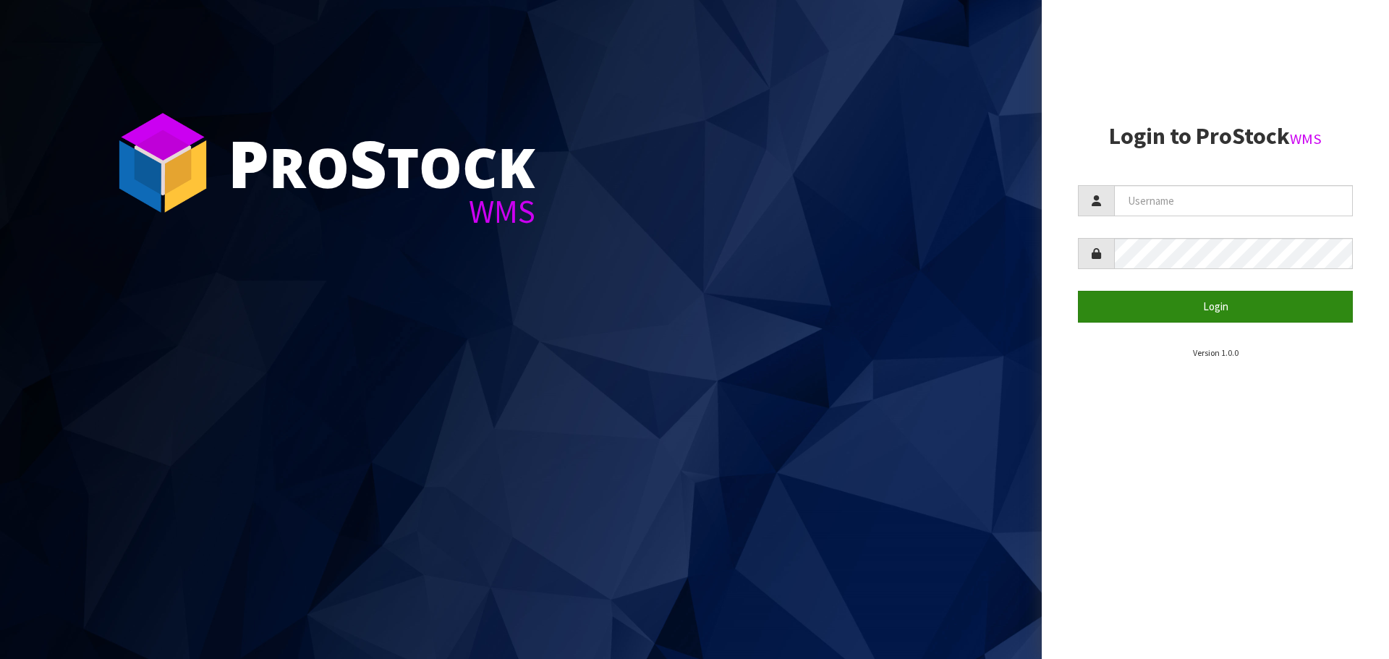 This screenshot has height=659, width=1389. Describe the element at coordinates (1216, 136) in the screenshot. I see `h2: Login to ProStock` at that location.